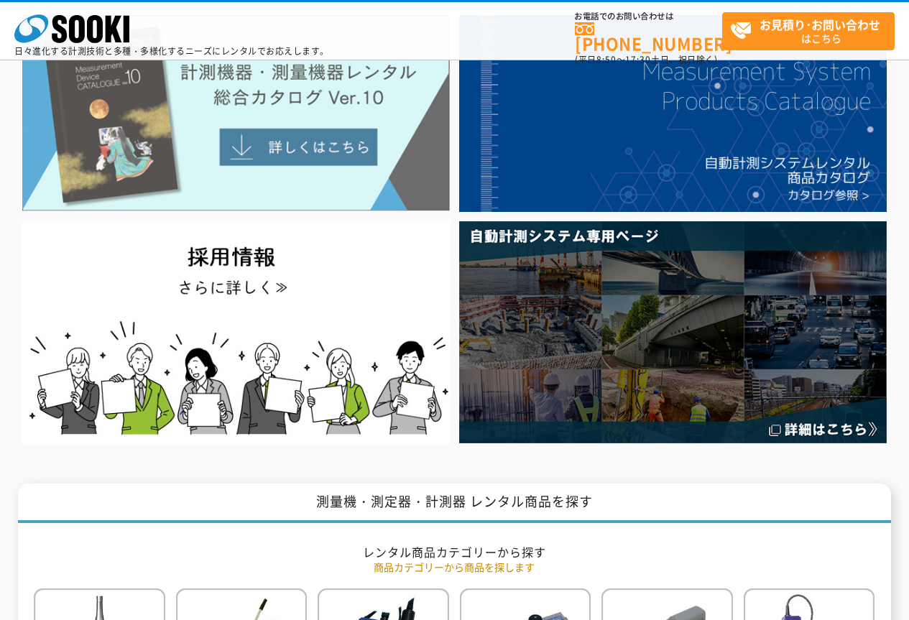 The image size is (909, 620). Describe the element at coordinates (646, 60) in the screenshot. I see `span: (平日 ～ 土日、祝日除く)` at that location.